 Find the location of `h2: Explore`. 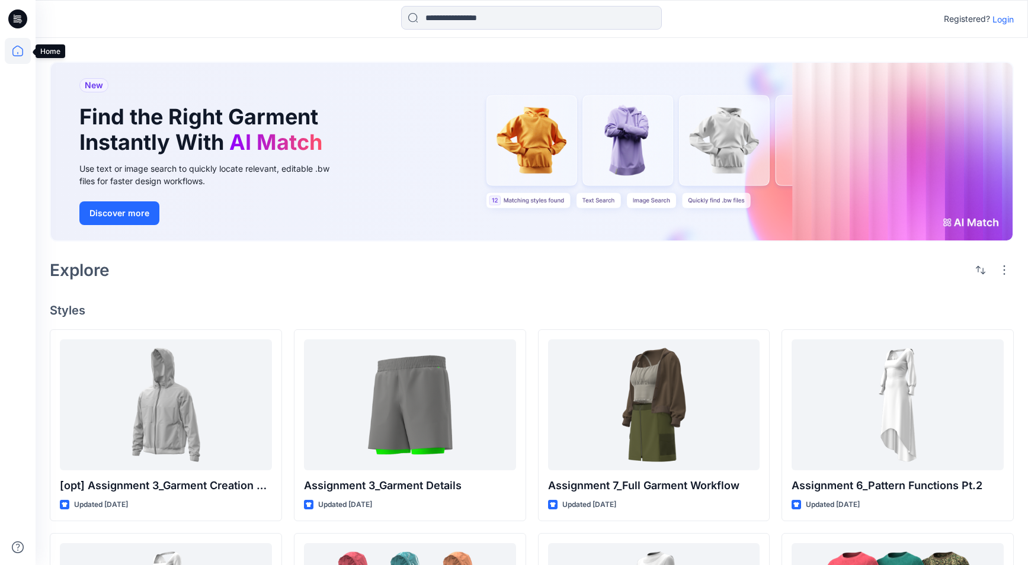

h2: Explore is located at coordinates (79, 270).